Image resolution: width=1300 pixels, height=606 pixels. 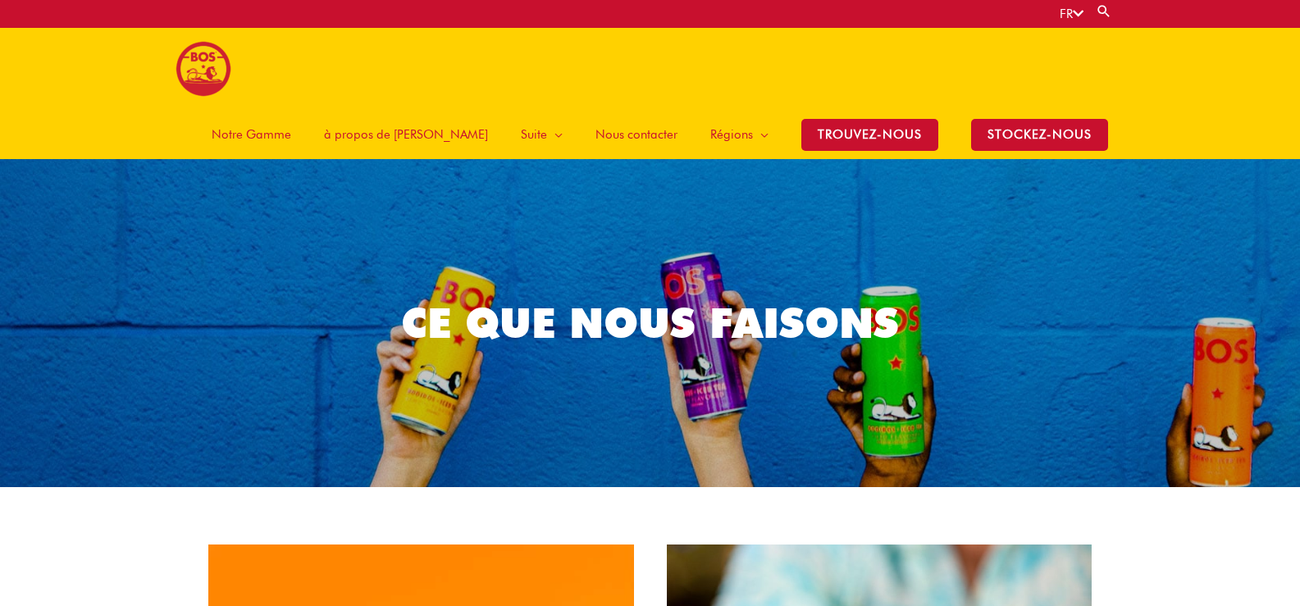 What do you see at coordinates (1039, 134) in the screenshot?
I see `a: stockez-nous` at bounding box center [1039, 134].